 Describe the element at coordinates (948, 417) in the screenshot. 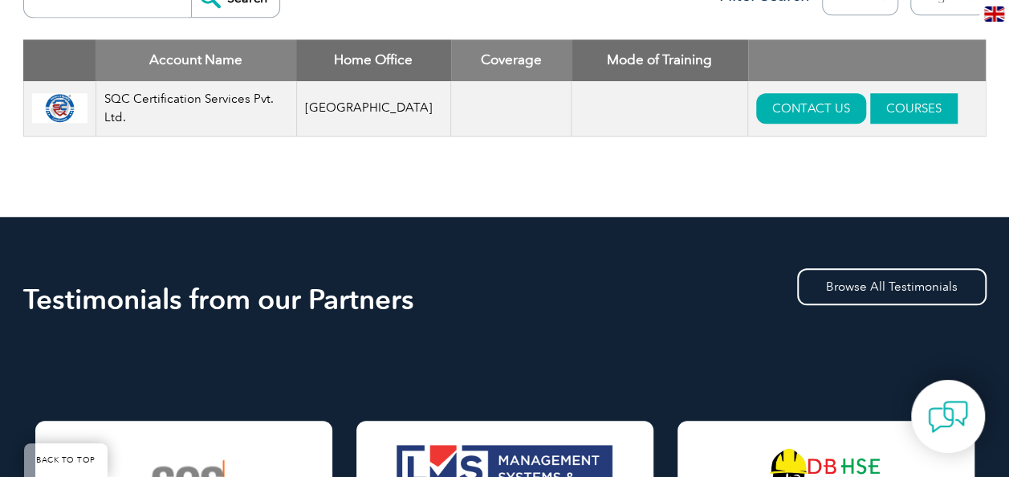

I see `img: contact-chat.png` at that location.